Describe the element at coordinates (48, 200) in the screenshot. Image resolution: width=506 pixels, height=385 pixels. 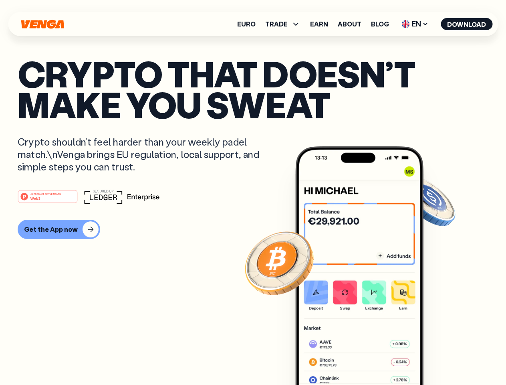
I see `a: #1 PRODUCT OF THE MONTHWeb3` at that location.